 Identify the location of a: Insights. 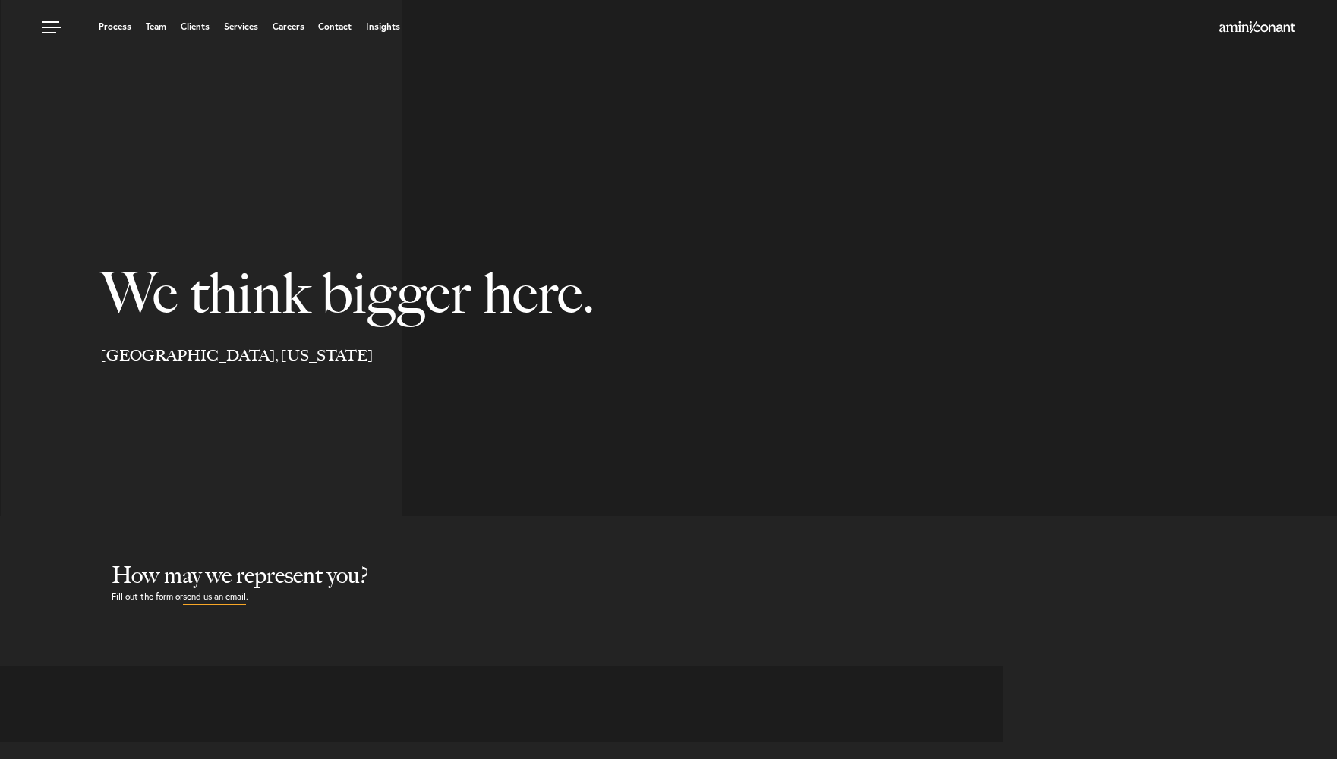
(383, 27).